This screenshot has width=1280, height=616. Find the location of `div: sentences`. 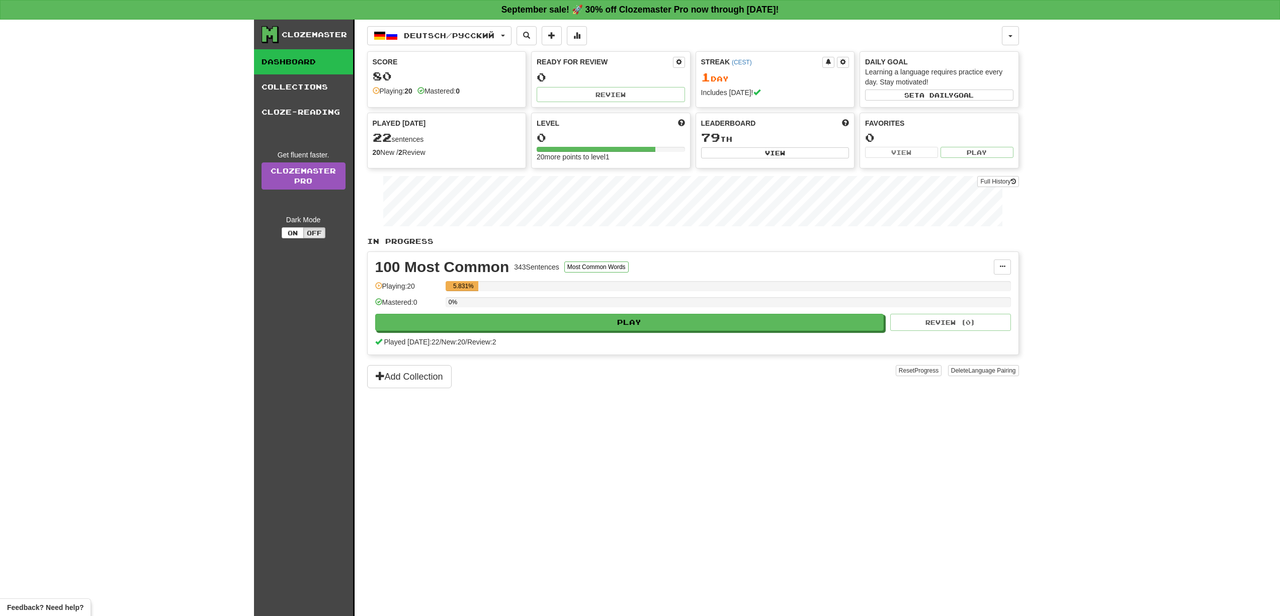

div: sentences is located at coordinates (447, 138).